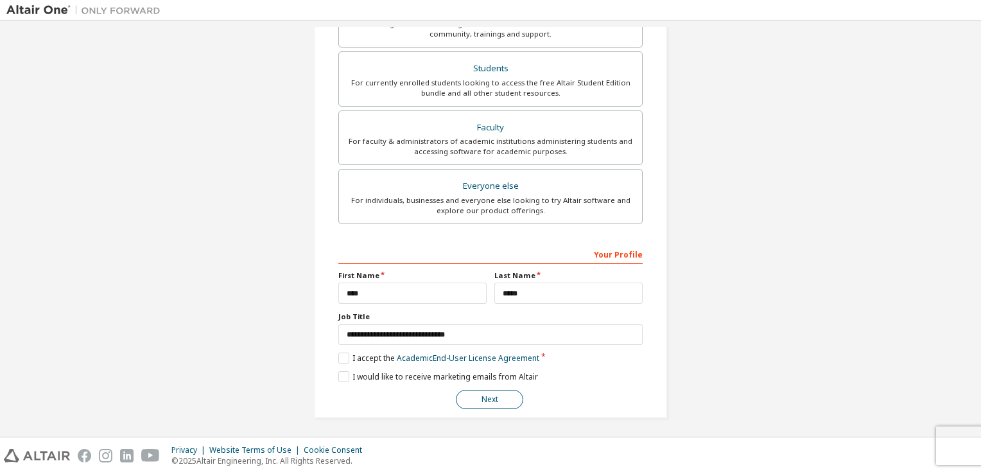 Image resolution: width=981 pixels, height=474 pixels. I want to click on button: Next, so click(489, 400).